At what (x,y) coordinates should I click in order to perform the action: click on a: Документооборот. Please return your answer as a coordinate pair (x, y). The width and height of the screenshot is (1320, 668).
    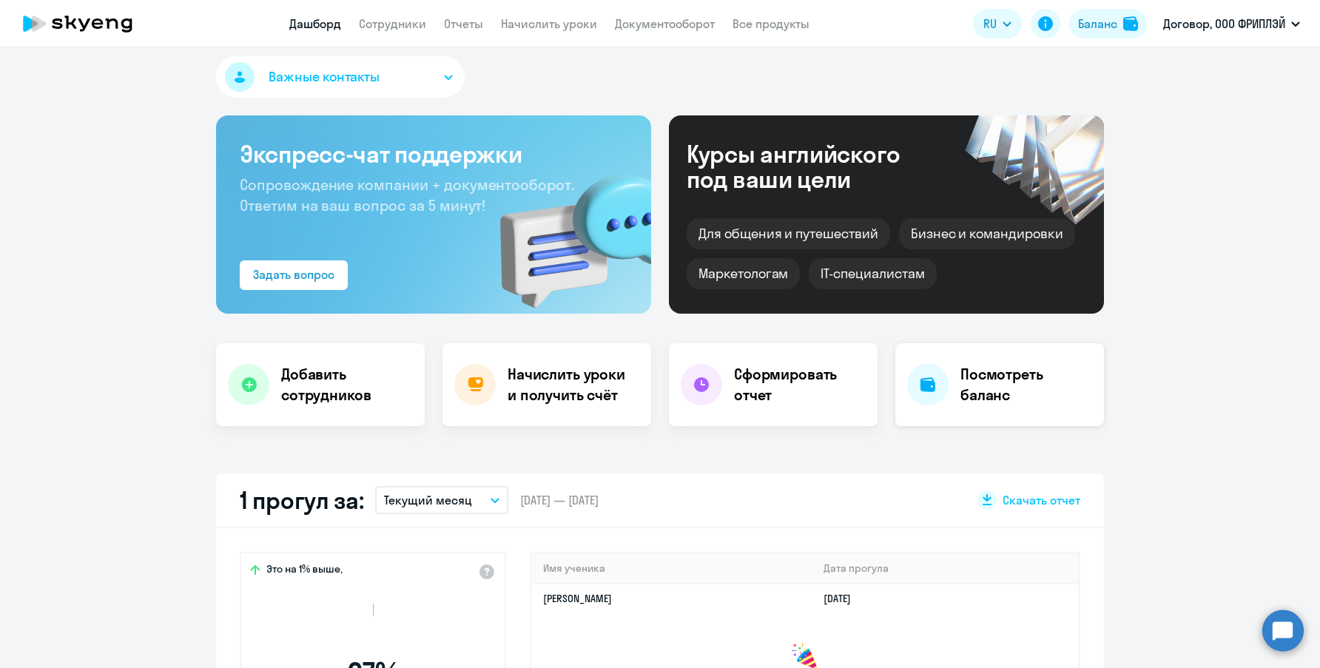
    Looking at the image, I should click on (664, 24).